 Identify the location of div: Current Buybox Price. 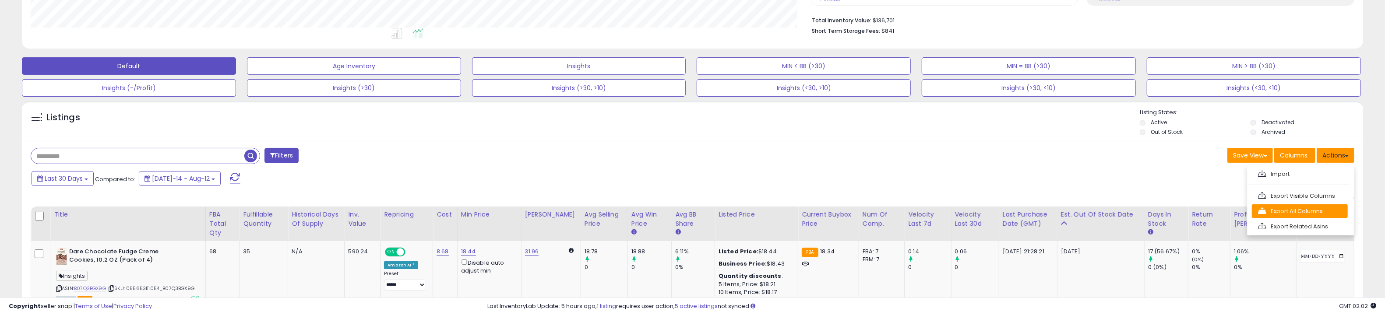
(829, 219).